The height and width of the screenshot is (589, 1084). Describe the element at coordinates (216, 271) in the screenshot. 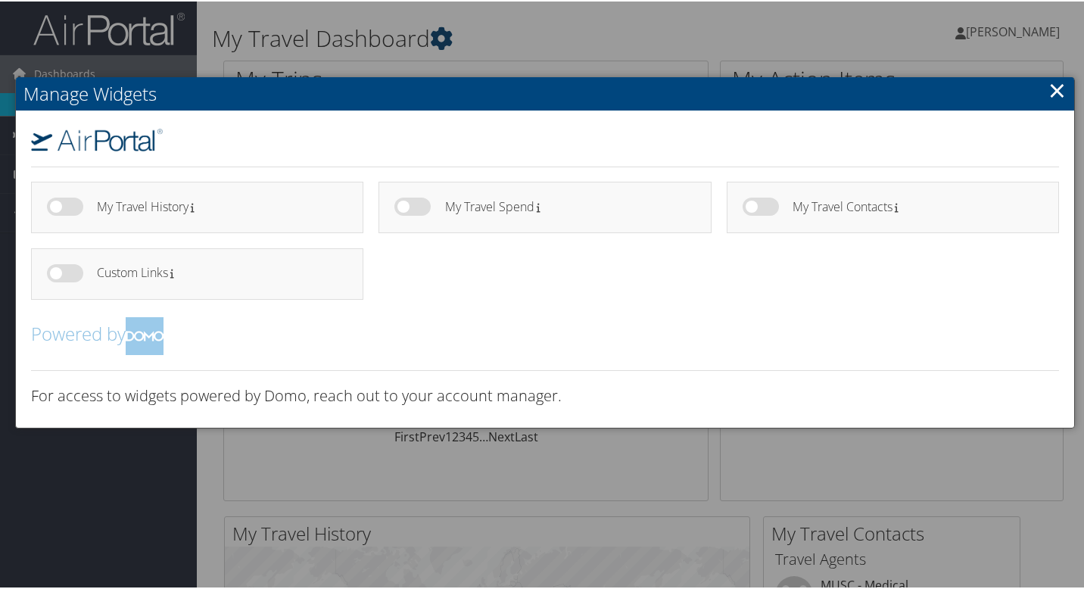

I see `h4: Custom Links` at that location.